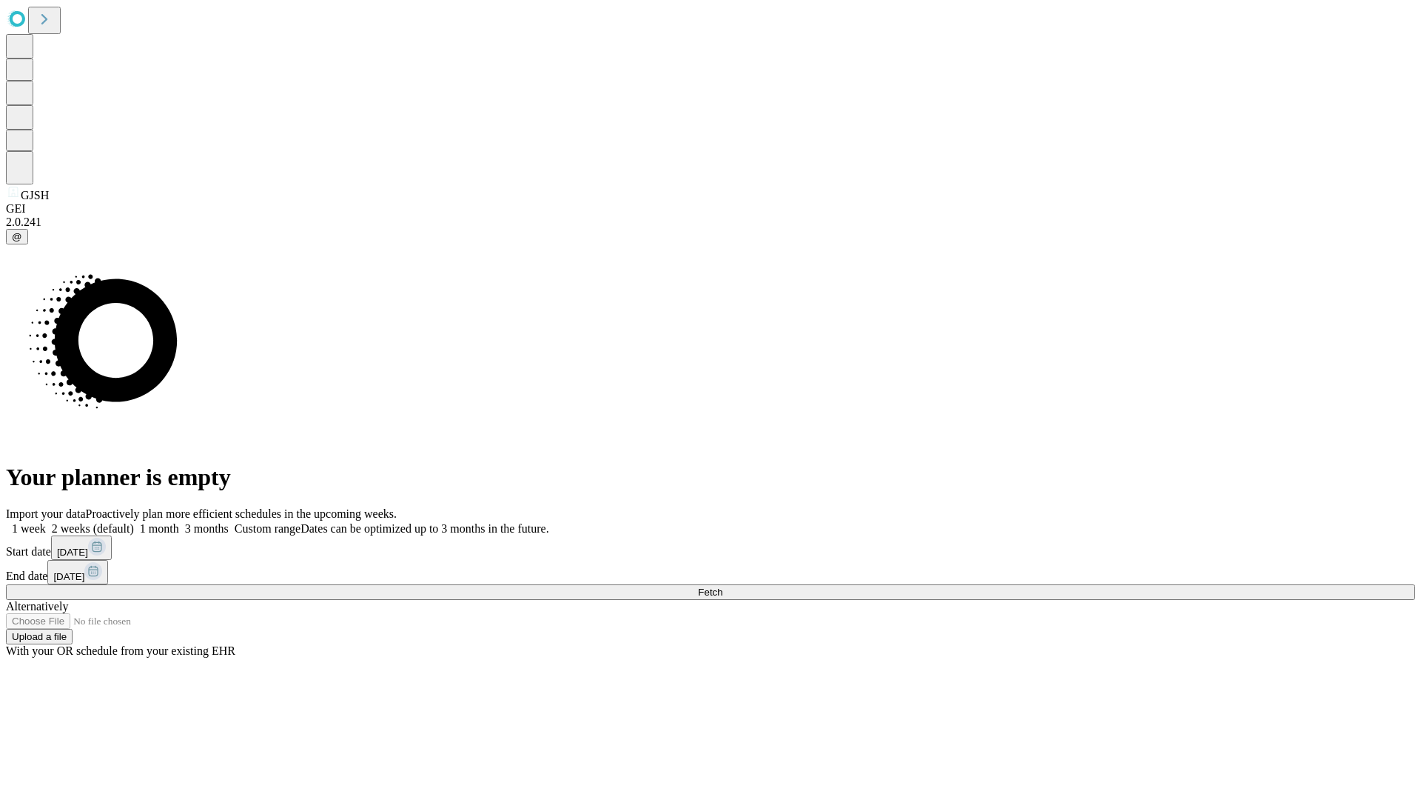 Image resolution: width=1421 pixels, height=800 pixels. I want to click on div: GEI, so click(711, 209).